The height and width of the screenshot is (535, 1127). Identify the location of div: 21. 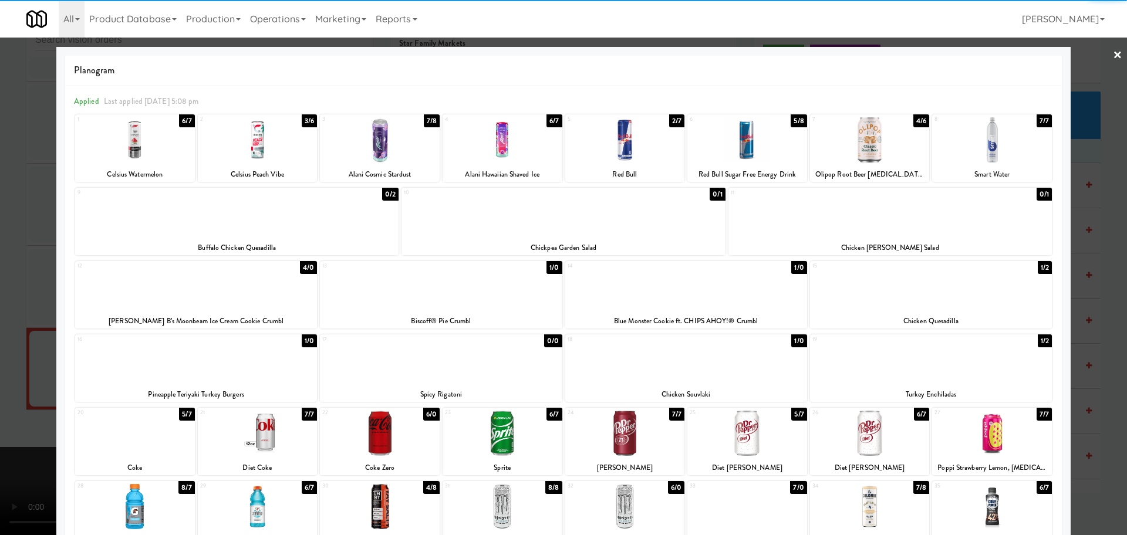
(229, 413).